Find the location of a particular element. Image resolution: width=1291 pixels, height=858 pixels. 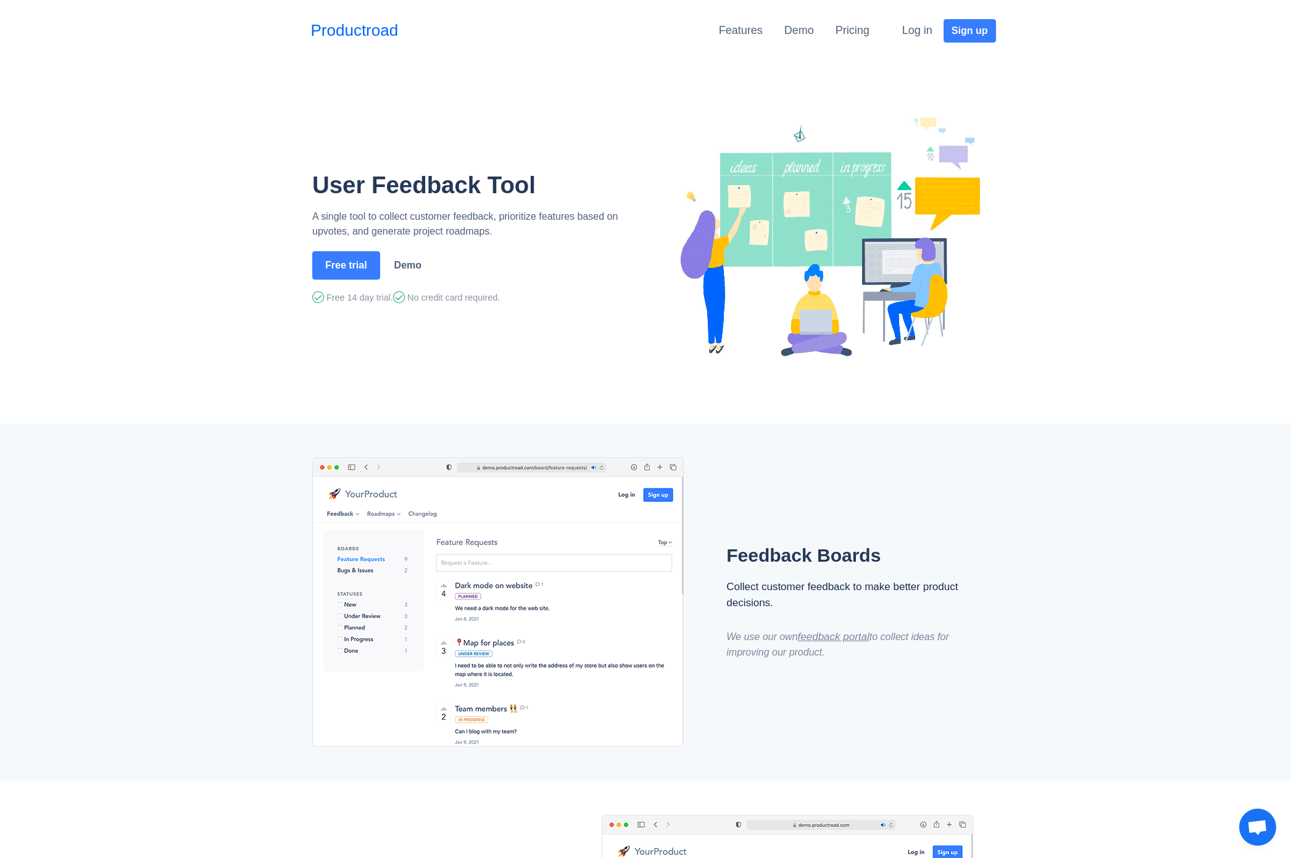

a: Features is located at coordinates (740, 30).